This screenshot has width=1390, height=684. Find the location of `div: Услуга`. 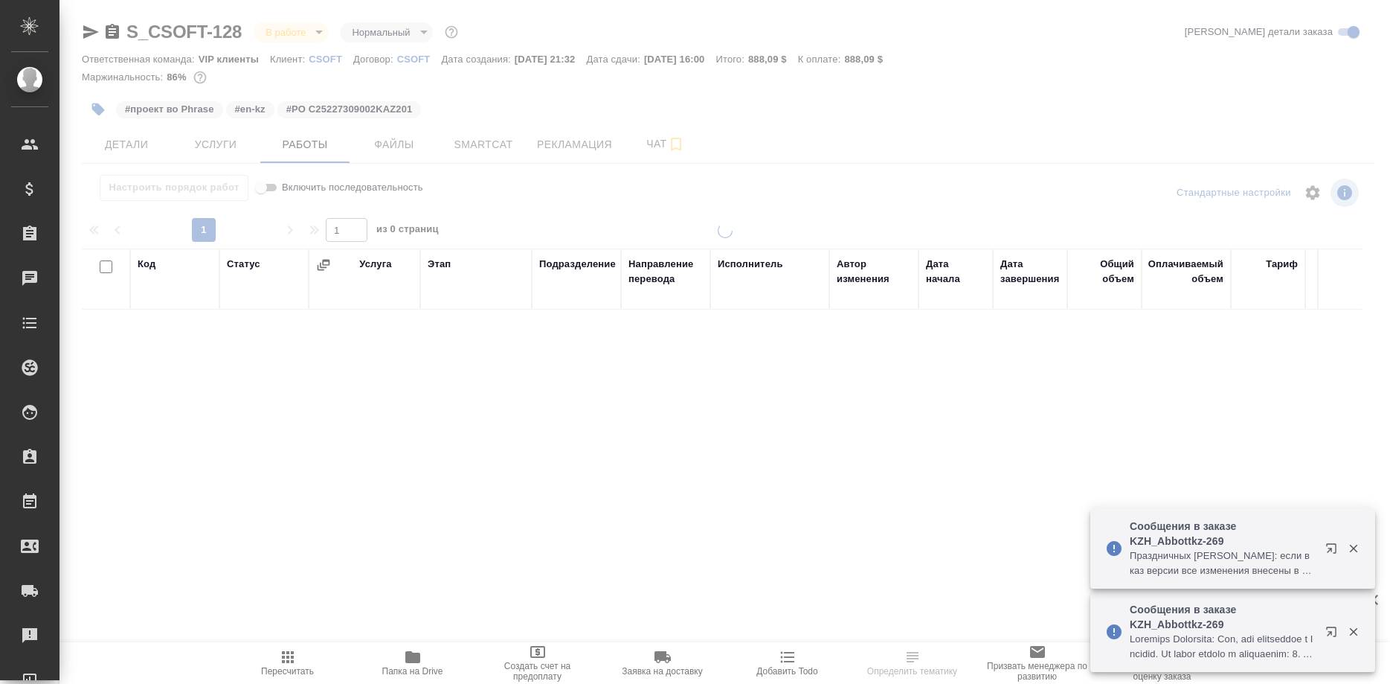

div: Услуга is located at coordinates (375, 264).